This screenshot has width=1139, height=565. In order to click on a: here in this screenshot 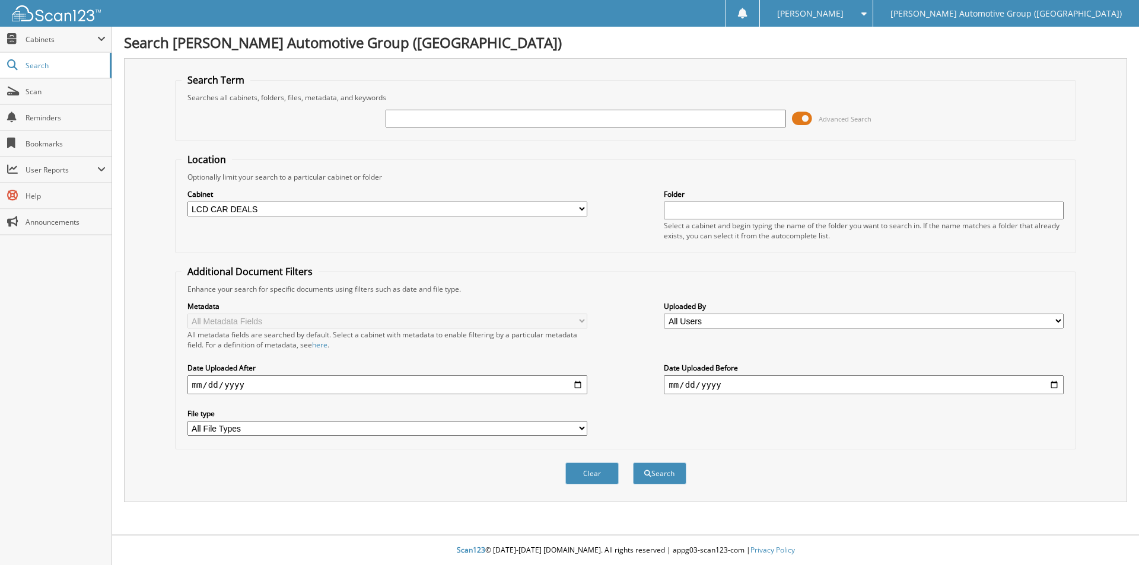, I will do `click(320, 345)`.